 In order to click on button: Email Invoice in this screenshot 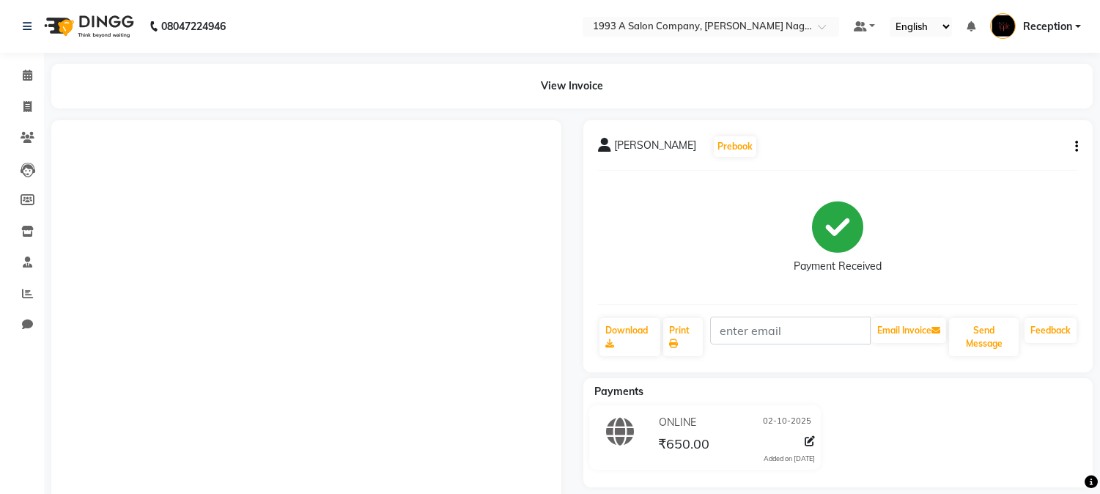, I will do `click(909, 330)`.